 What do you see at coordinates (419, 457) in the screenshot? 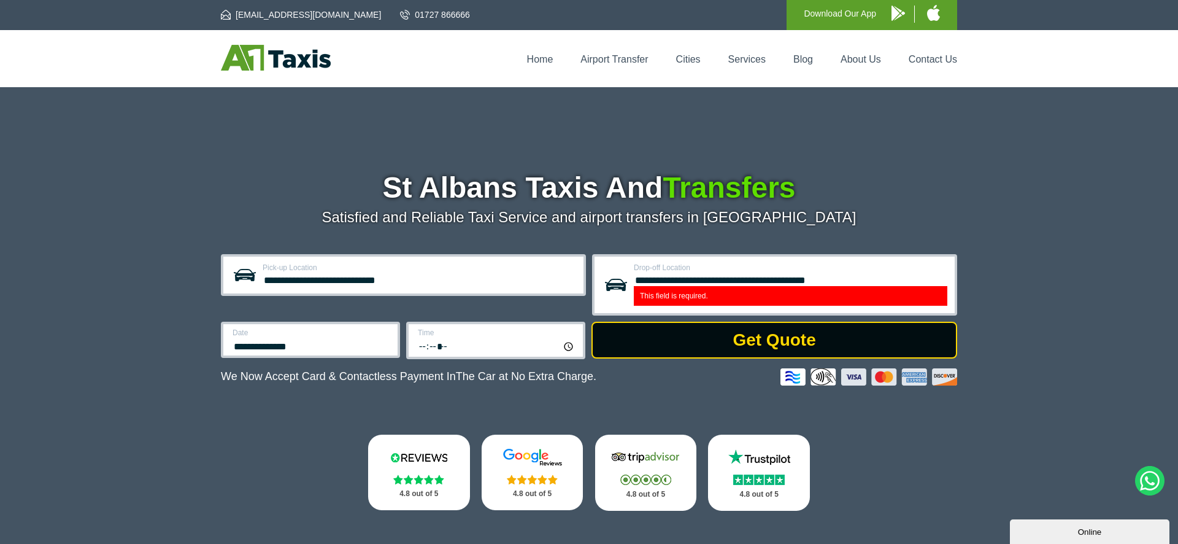
I see `img: Reviews.io` at bounding box center [419, 457].